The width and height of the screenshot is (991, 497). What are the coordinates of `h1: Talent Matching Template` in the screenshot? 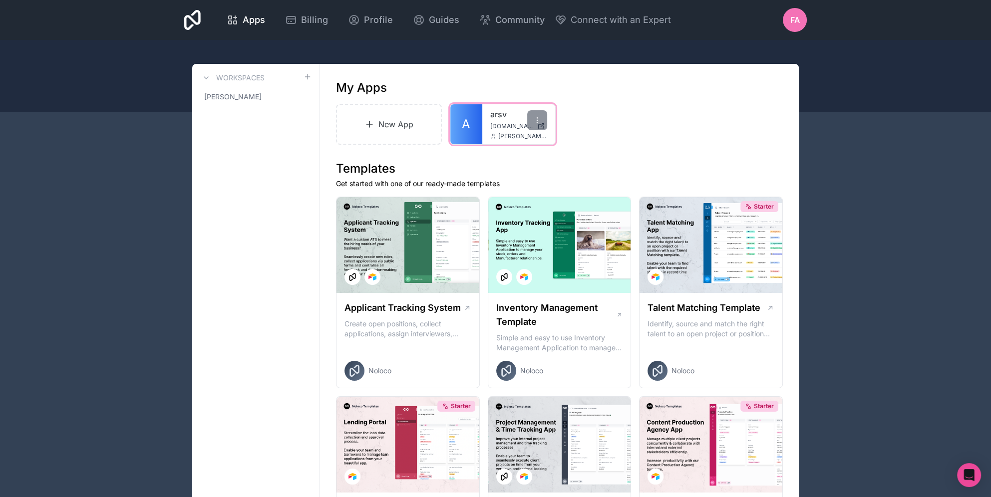 It's located at (704, 308).